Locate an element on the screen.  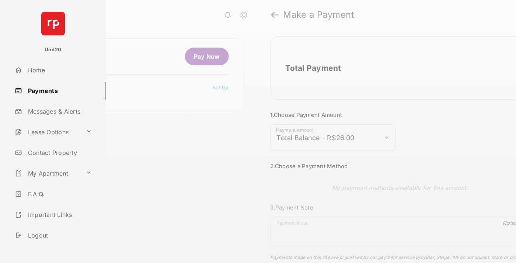
a: Payments is located at coordinates (59, 91).